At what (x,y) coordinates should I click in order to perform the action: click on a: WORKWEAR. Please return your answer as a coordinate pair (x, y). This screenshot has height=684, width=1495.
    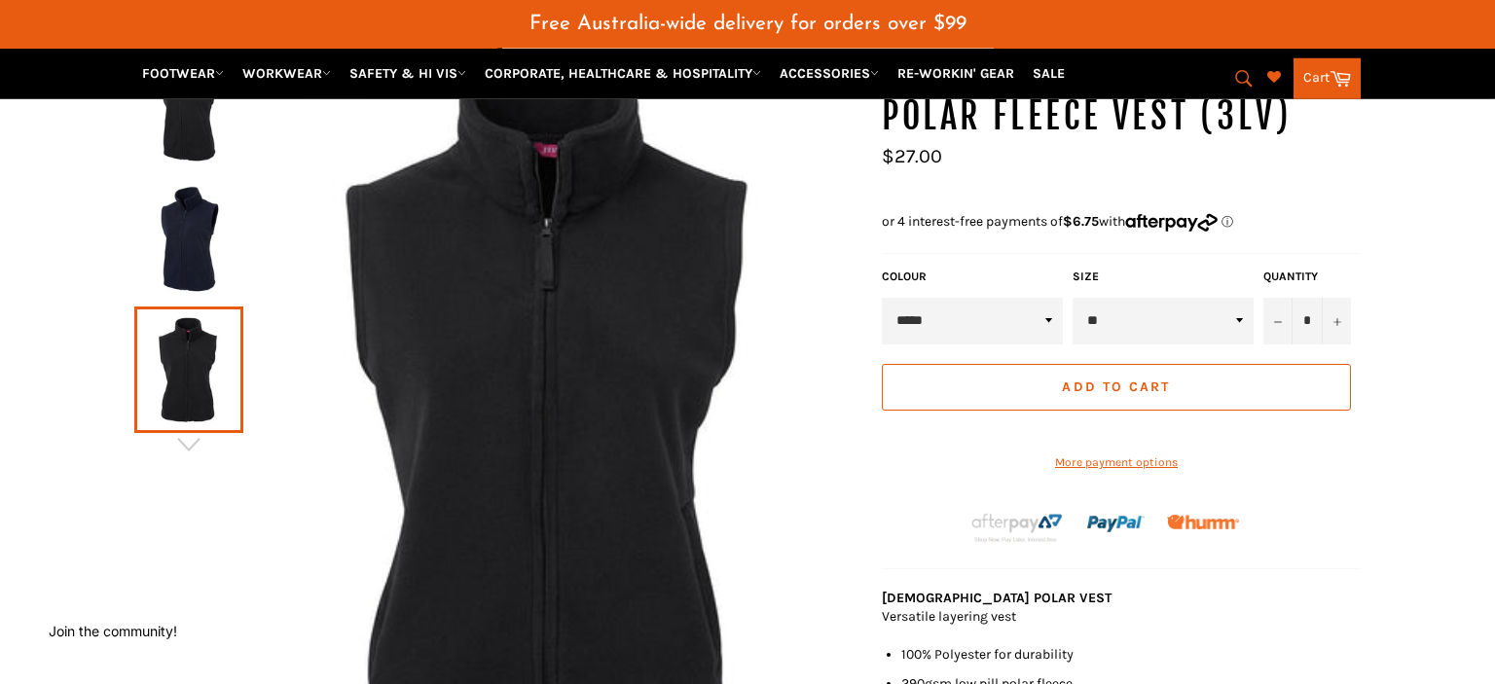
    Looking at the image, I should click on (286, 73).